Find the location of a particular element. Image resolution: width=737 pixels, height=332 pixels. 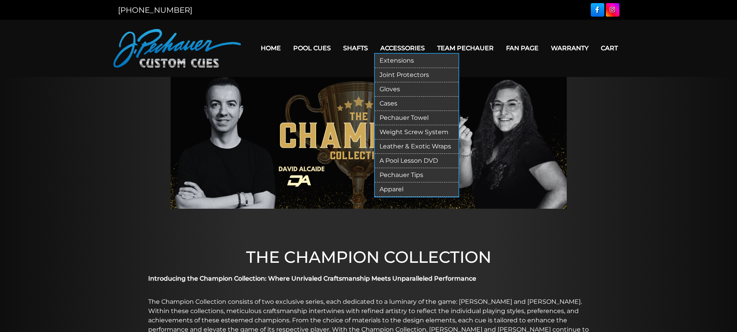

a: Team Pechauer is located at coordinates (466, 48).